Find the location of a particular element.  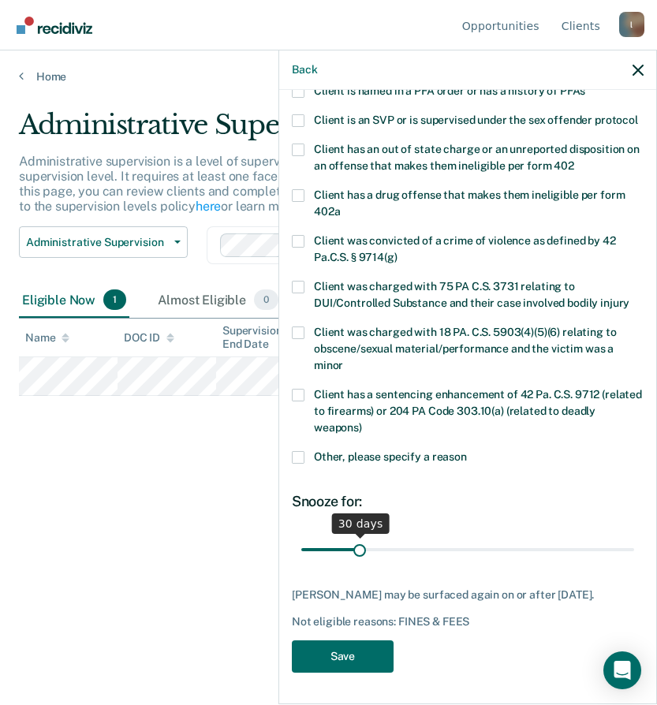

div: Open Intercom Messenger is located at coordinates (623, 671).